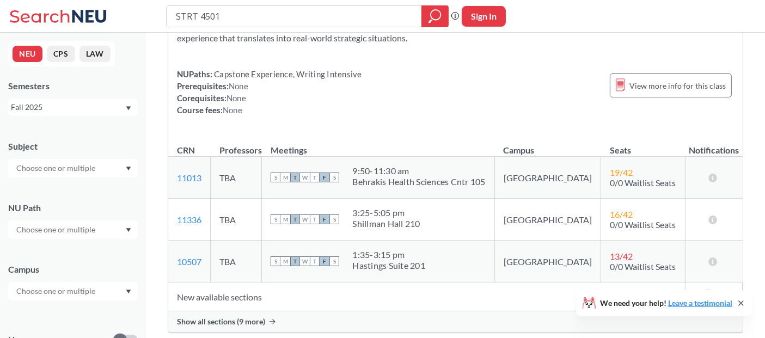 The width and height of the screenshot is (765, 338). What do you see at coordinates (61, 54) in the screenshot?
I see `button: CPS` at bounding box center [61, 54].